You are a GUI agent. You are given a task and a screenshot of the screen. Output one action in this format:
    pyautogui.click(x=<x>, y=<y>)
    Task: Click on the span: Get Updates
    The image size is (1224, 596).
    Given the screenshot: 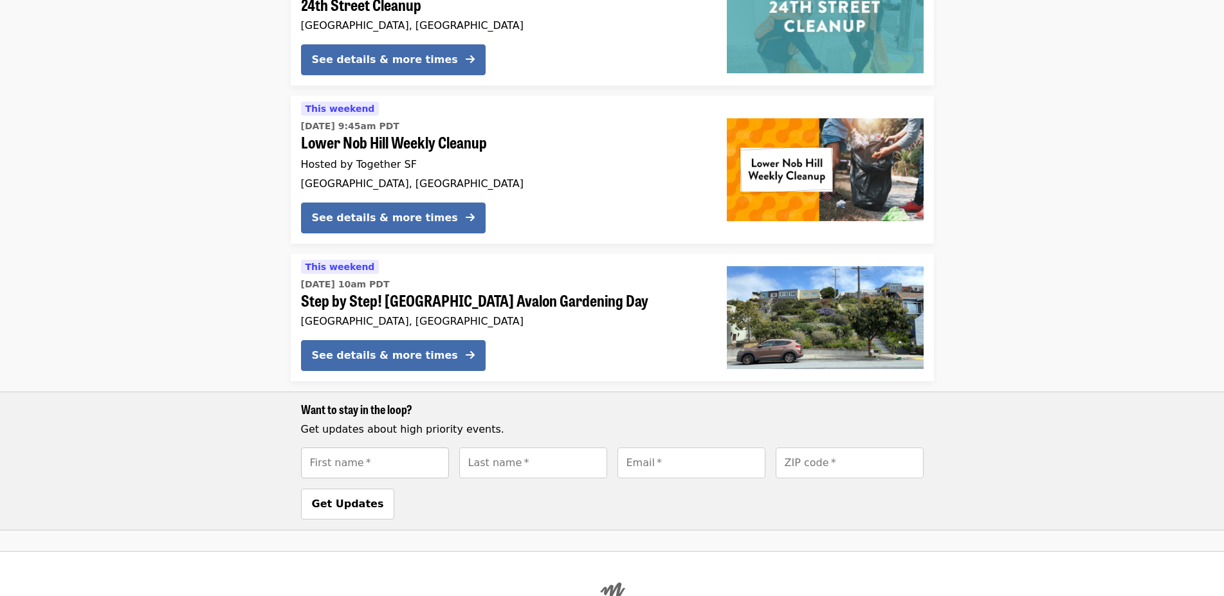 What is the action you would take?
    pyautogui.click(x=348, y=504)
    